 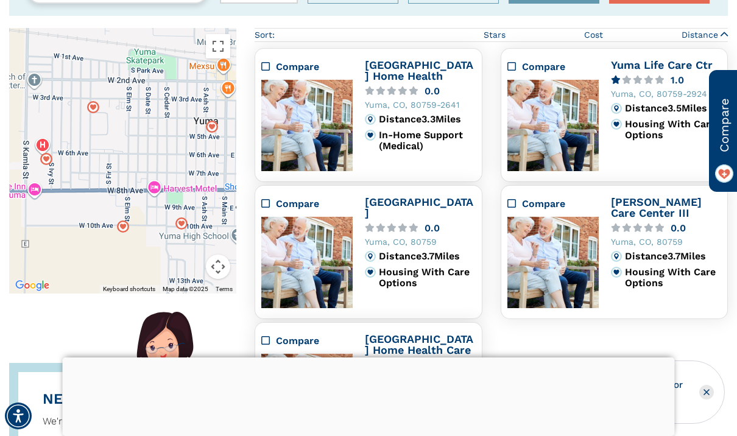 I want to click on div: NEED GUIDANCE?, so click(x=106, y=399).